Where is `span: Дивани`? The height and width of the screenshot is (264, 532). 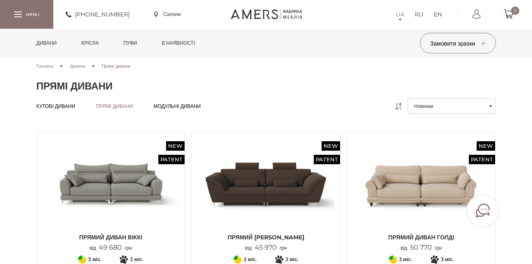
span: Дивани is located at coordinates (78, 66).